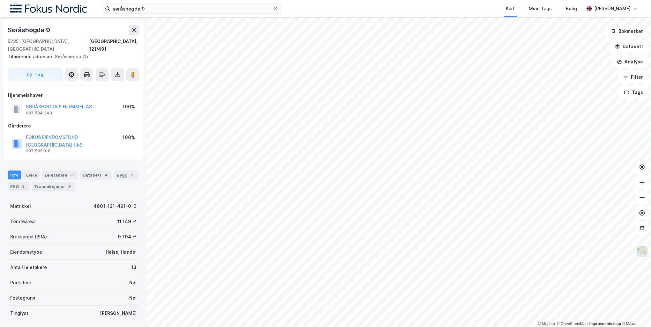 Image resolution: width=651 pixels, height=327 pixels. What do you see at coordinates (48, 9) in the screenshot?
I see `img: fokus-nordic-logo.8a93422641609758e4ac.png` at bounding box center [48, 9].